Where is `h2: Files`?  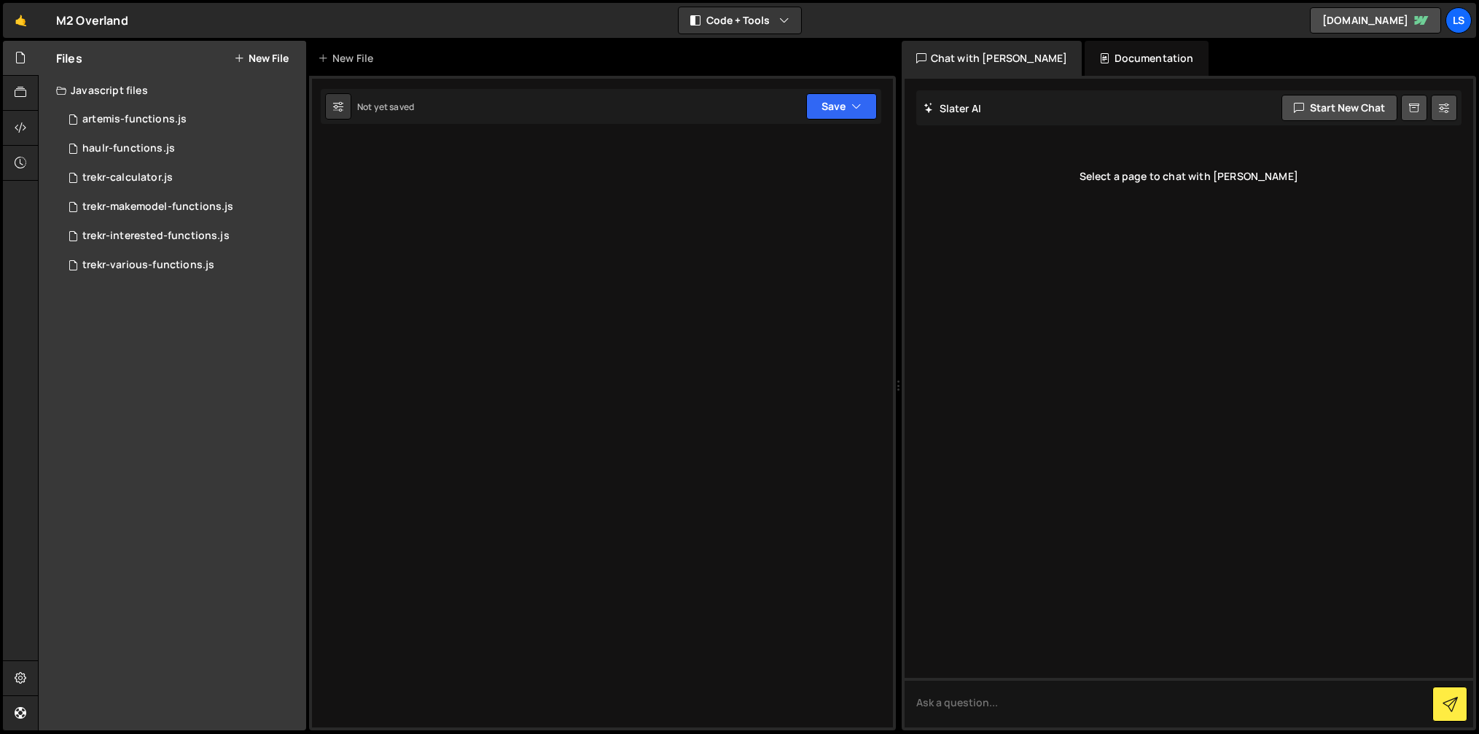 h2: Files is located at coordinates (69, 58).